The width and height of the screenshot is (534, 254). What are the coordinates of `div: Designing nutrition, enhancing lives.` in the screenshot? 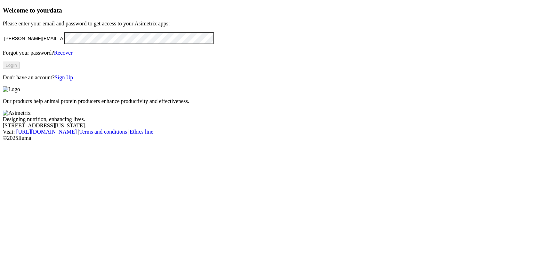 It's located at (267, 119).